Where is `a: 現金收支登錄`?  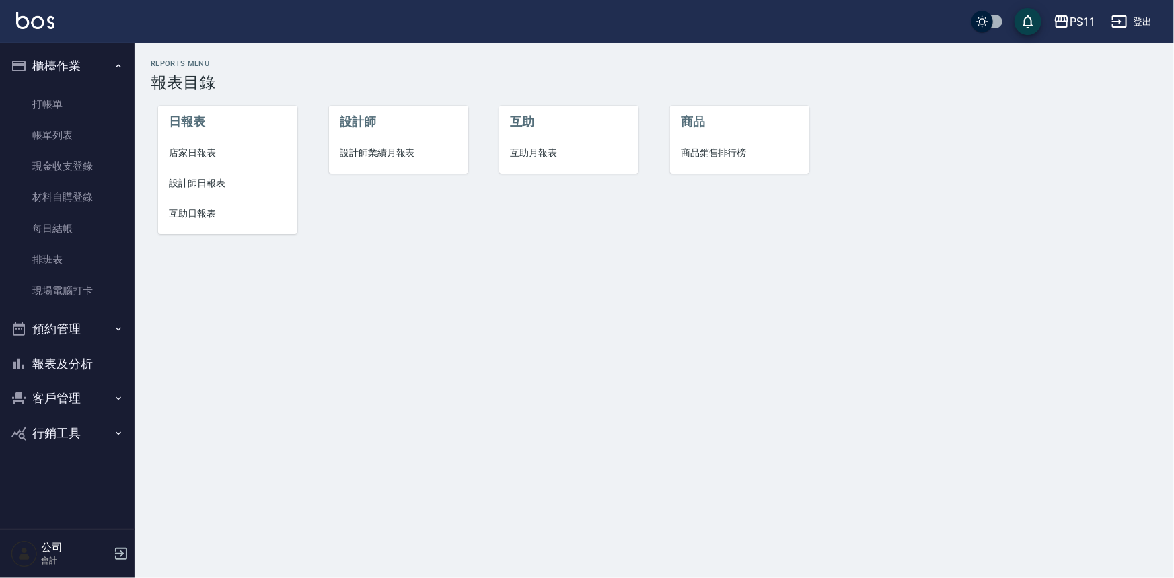
a: 現金收支登錄 is located at coordinates (67, 166).